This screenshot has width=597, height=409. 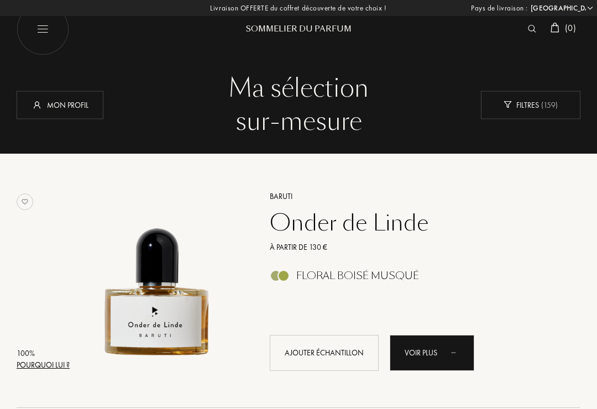 I want to click on a: Onder de Linde, so click(x=413, y=223).